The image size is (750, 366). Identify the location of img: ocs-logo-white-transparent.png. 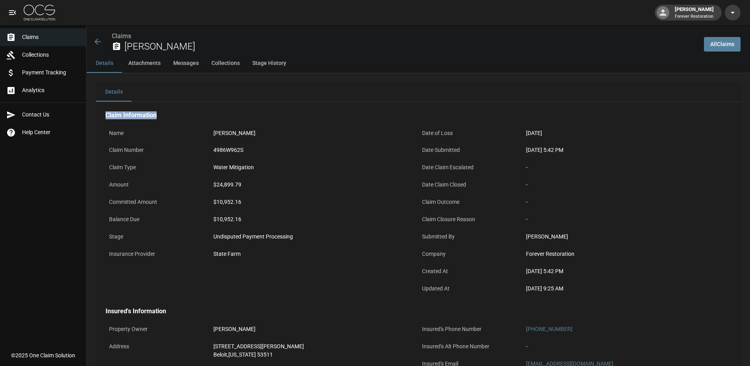
(39, 13).